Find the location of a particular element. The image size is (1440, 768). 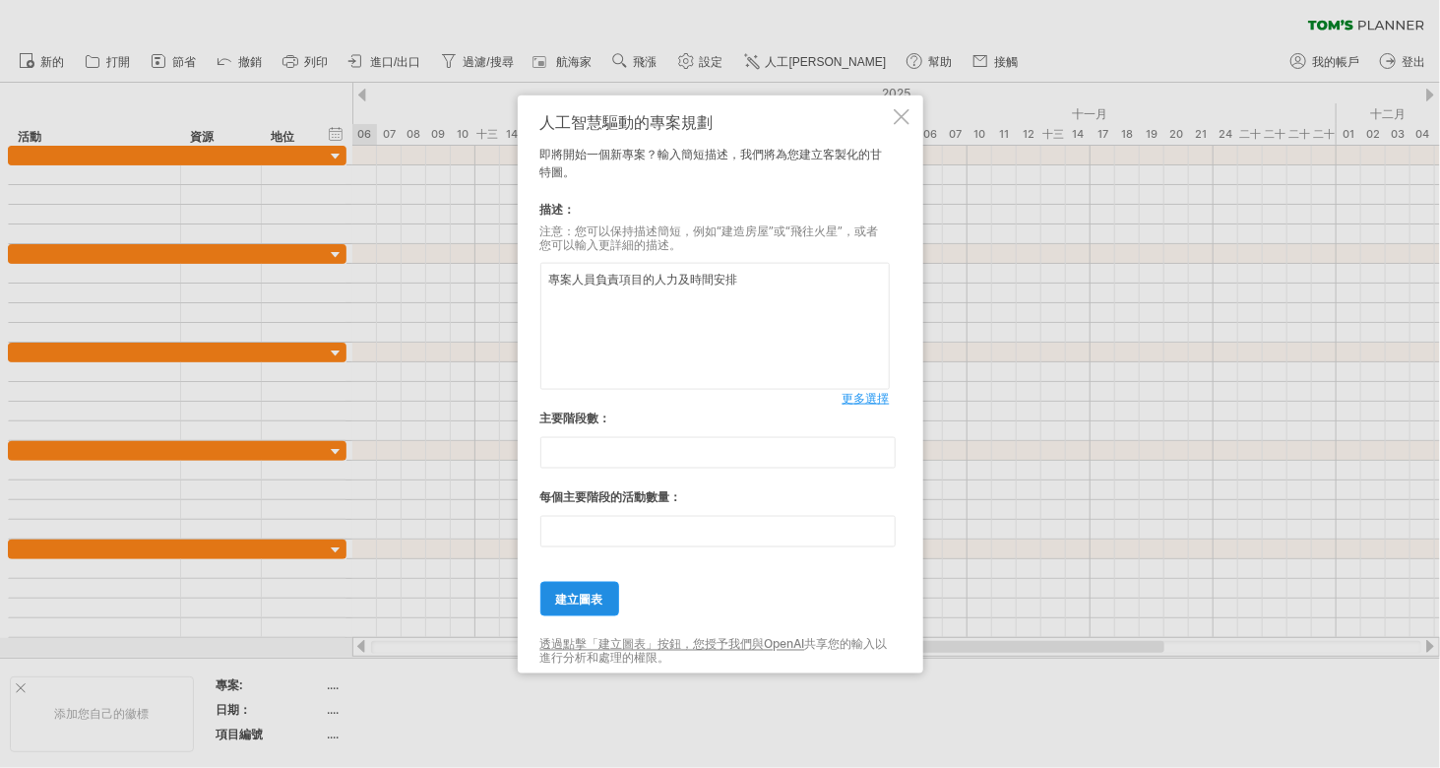

font: 建立圖表 is located at coordinates (580, 599).